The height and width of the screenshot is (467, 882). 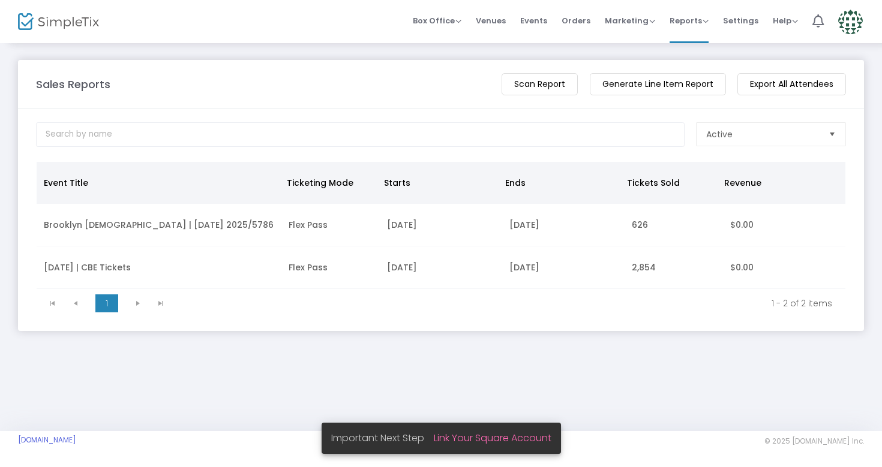 What do you see at coordinates (491, 20) in the screenshot?
I see `span: Venues` at bounding box center [491, 20].